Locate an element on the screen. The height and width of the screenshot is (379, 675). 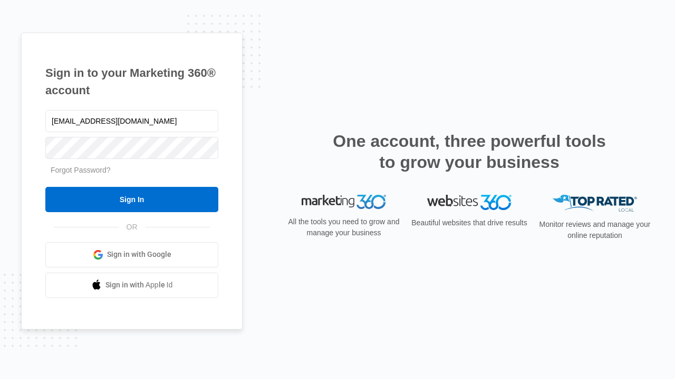
span: OR is located at coordinates (132, 227).